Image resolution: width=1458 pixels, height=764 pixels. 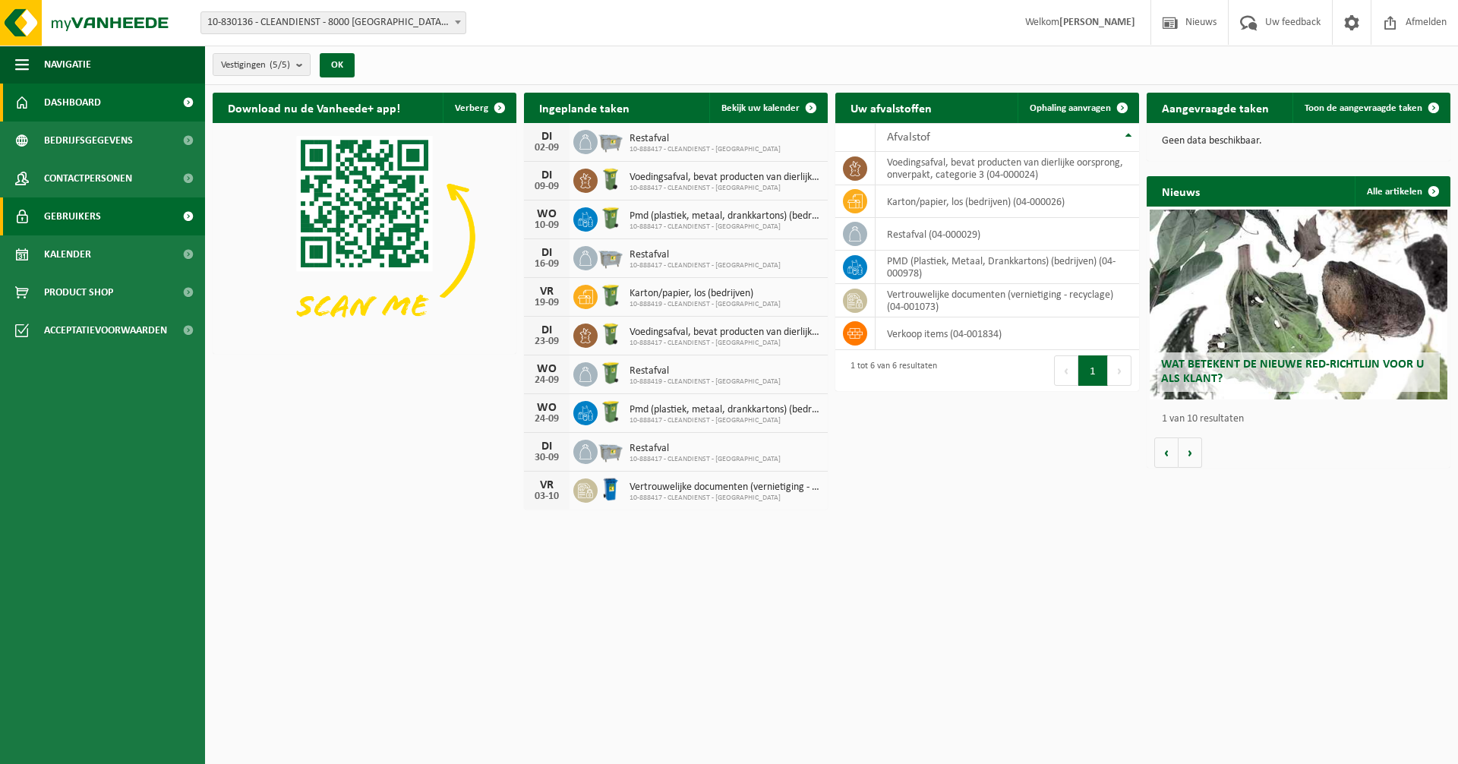 What do you see at coordinates (705, 294) in the screenshot?
I see `span: Karton/papier, los (bedrijven)` at bounding box center [705, 294].